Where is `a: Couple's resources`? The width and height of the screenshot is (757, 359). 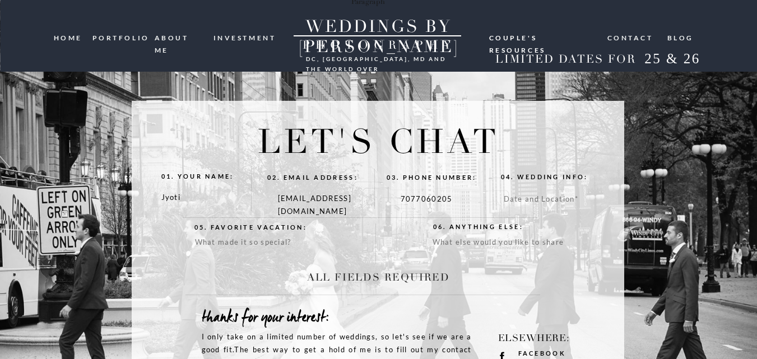 a: Couple's resources is located at coordinates (543, 36).